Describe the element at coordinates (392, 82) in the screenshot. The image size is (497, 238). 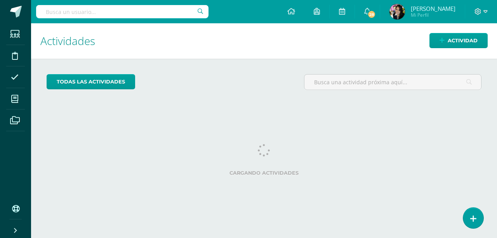
I see `input: Busca una actividad próxima aquí...` at that location.